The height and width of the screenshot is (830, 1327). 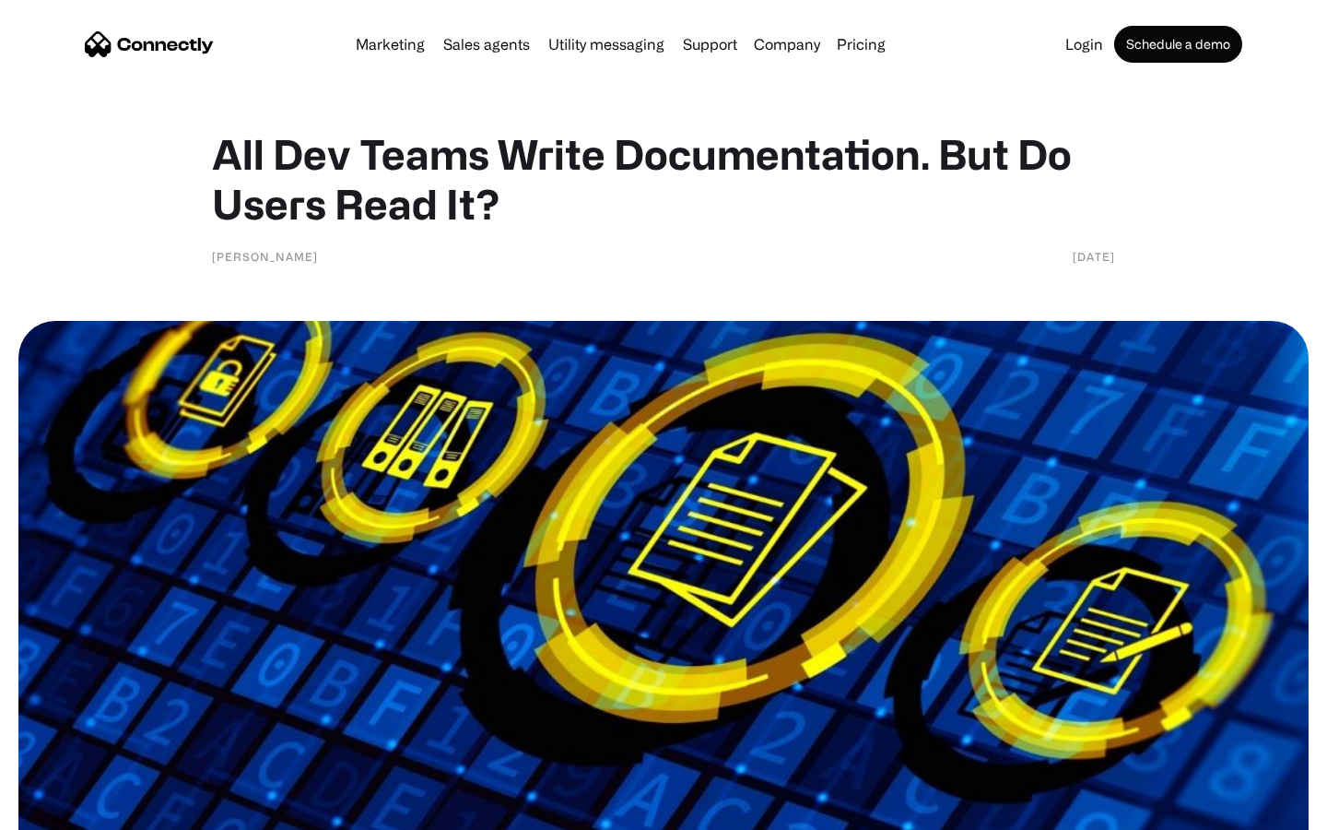 What do you see at coordinates (710, 44) in the screenshot?
I see `a: Support` at bounding box center [710, 44].